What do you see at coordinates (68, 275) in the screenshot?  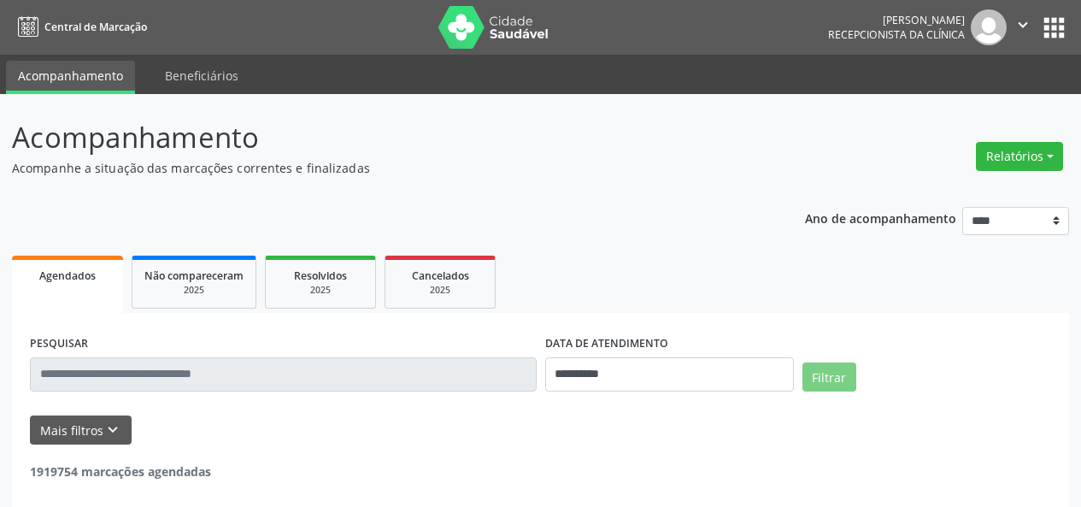 I see `span: Agendados` at bounding box center [68, 275].